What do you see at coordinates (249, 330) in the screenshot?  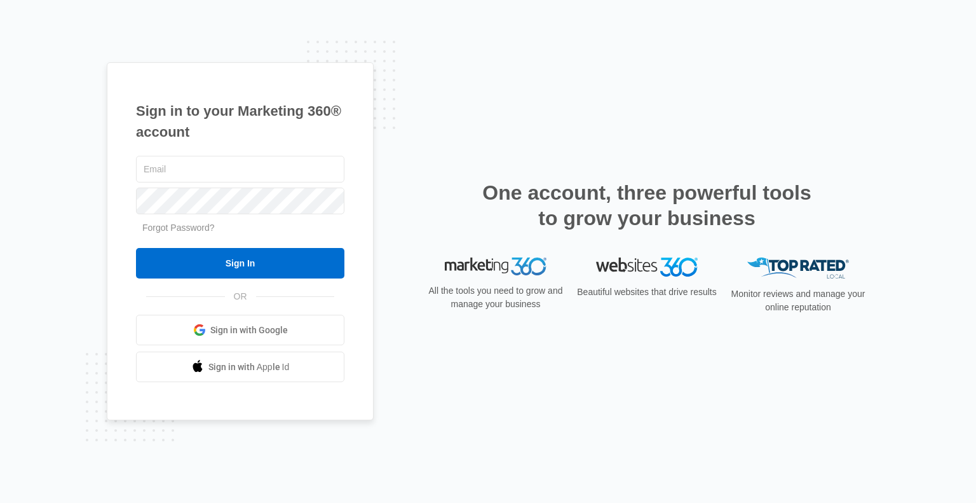 I see `span: Sign in with Google` at bounding box center [249, 330].